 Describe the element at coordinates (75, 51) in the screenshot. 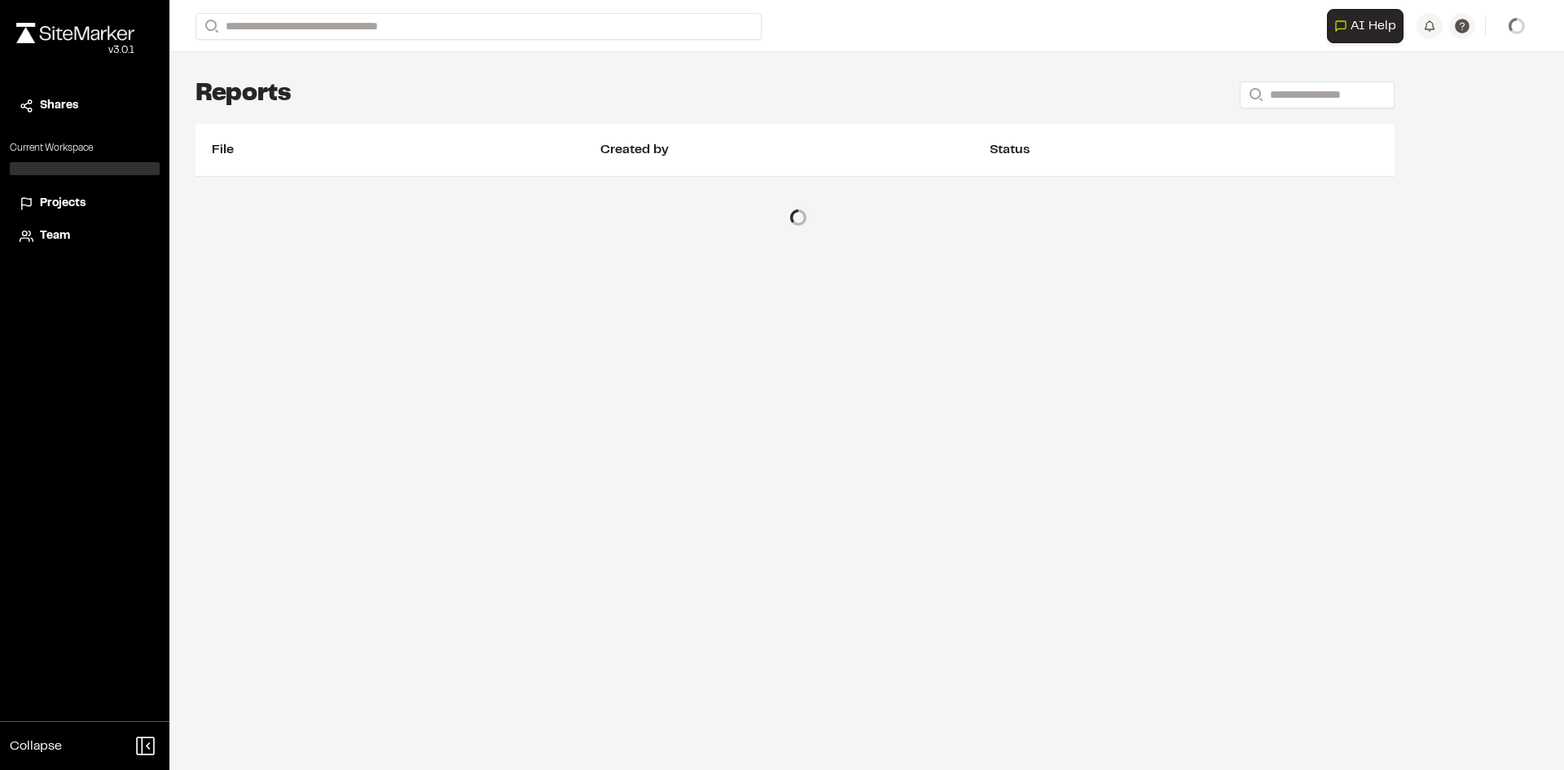

I see `div: Oh geez...please don't...` at that location.